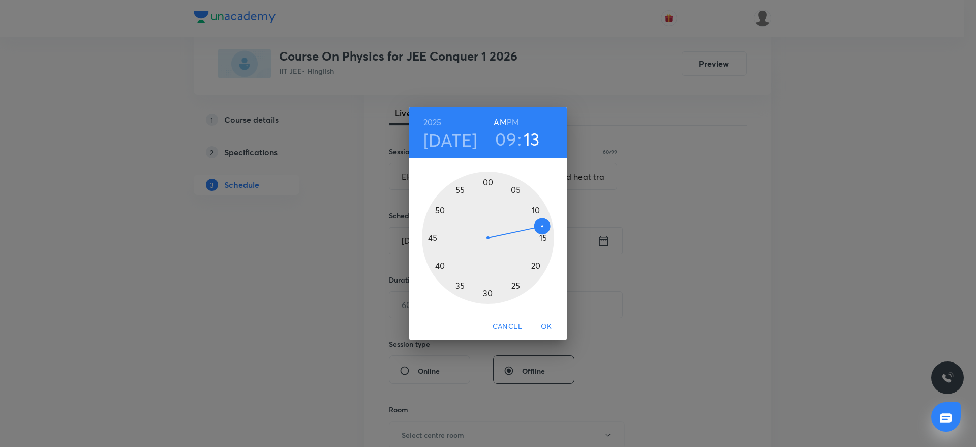 This screenshot has width=976, height=447. I want to click on button: 13, so click(532, 139).